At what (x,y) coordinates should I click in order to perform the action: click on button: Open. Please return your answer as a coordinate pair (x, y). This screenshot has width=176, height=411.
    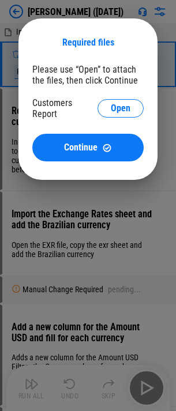
    Looking at the image, I should click on (121, 108).